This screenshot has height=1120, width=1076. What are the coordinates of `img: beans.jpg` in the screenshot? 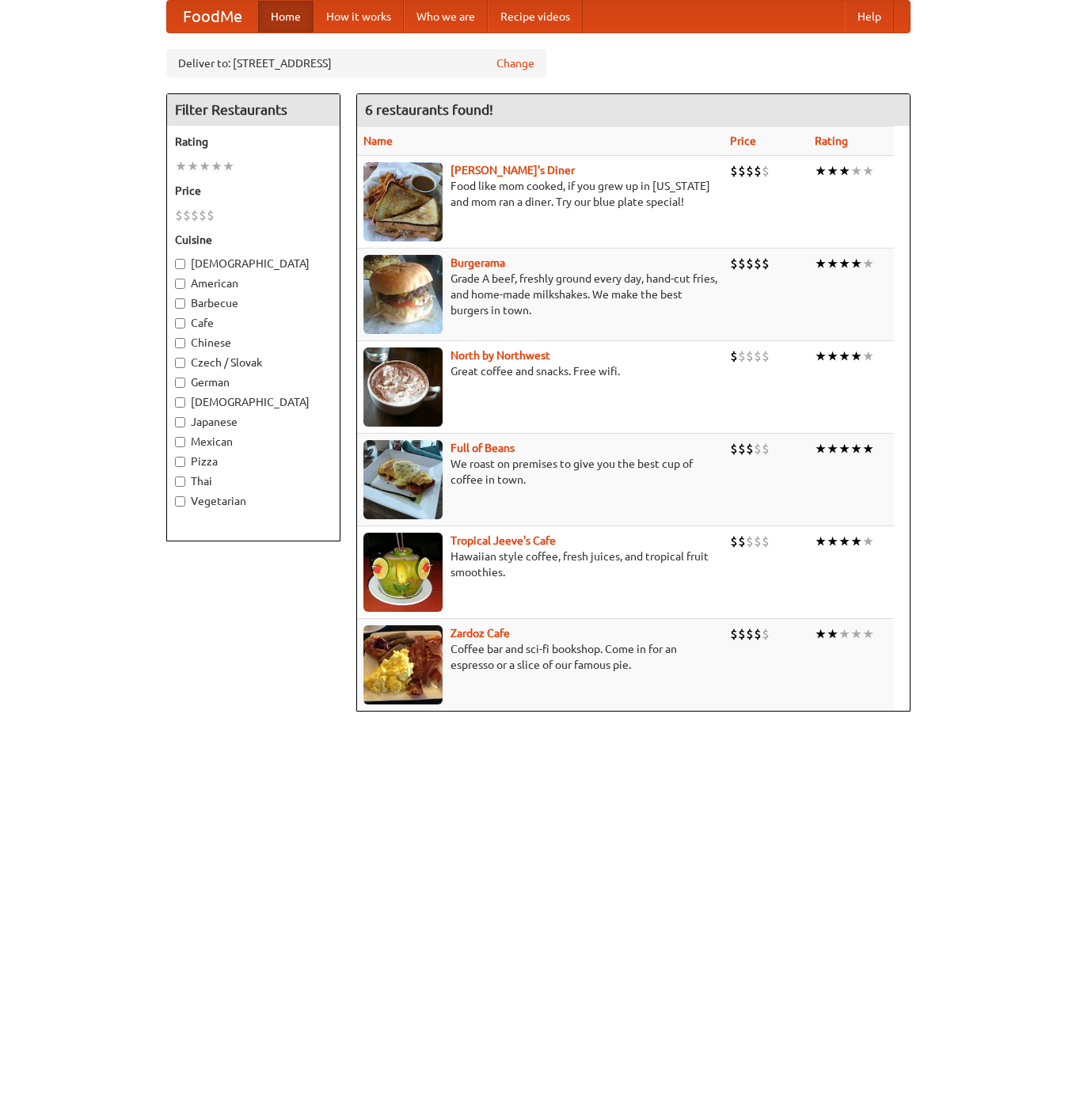 It's located at (403, 479).